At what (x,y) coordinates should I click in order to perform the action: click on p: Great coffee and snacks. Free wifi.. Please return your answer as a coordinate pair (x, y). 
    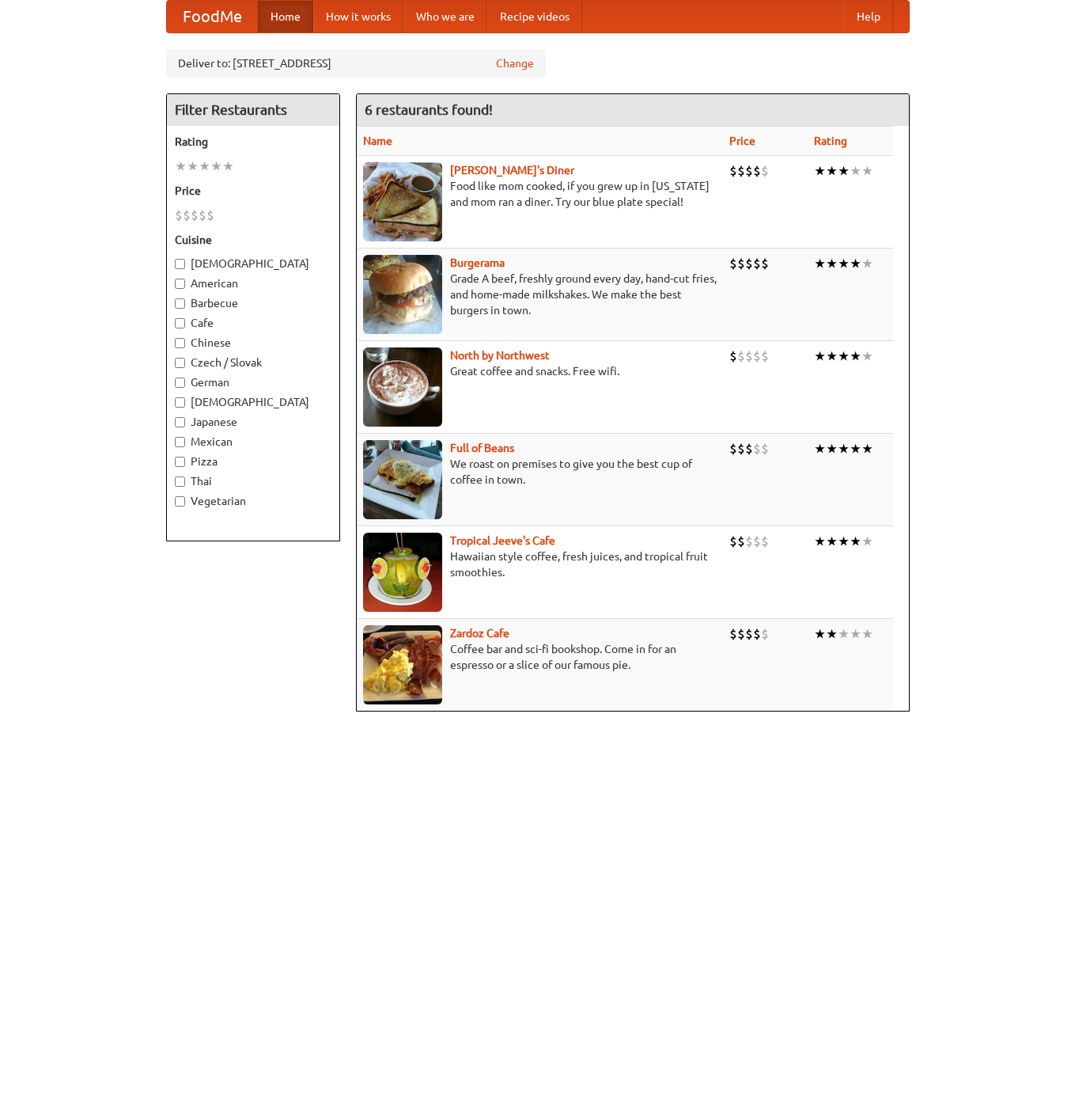
    Looking at the image, I should click on (539, 371).